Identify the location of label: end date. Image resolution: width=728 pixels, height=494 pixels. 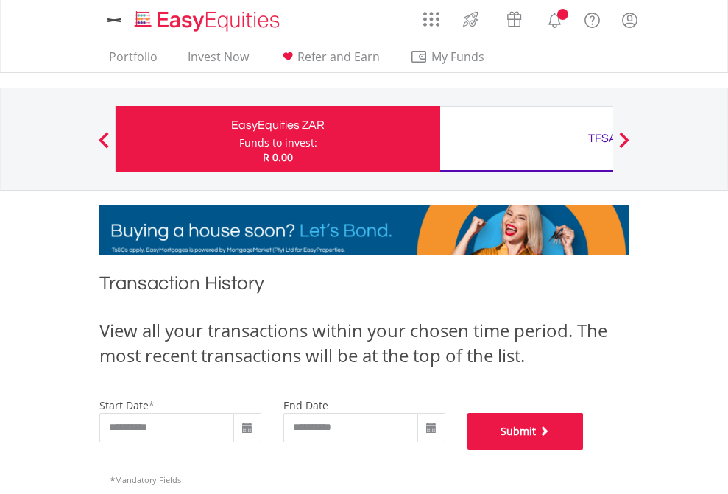
(306, 405).